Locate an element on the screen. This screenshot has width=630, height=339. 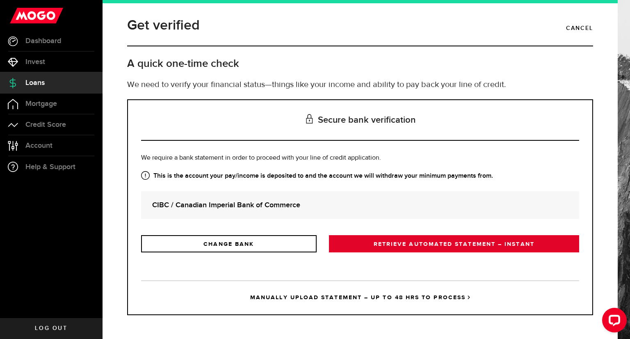
span: Account is located at coordinates (39, 146).